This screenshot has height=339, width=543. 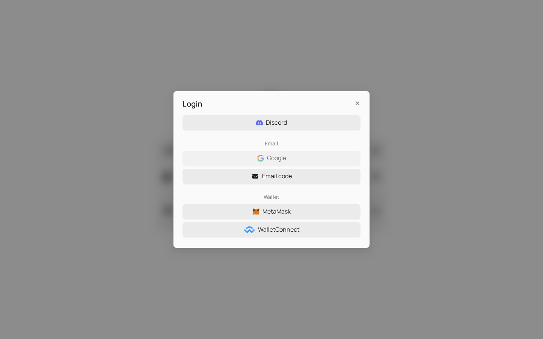 I want to click on h1: Email, so click(x=271, y=142).